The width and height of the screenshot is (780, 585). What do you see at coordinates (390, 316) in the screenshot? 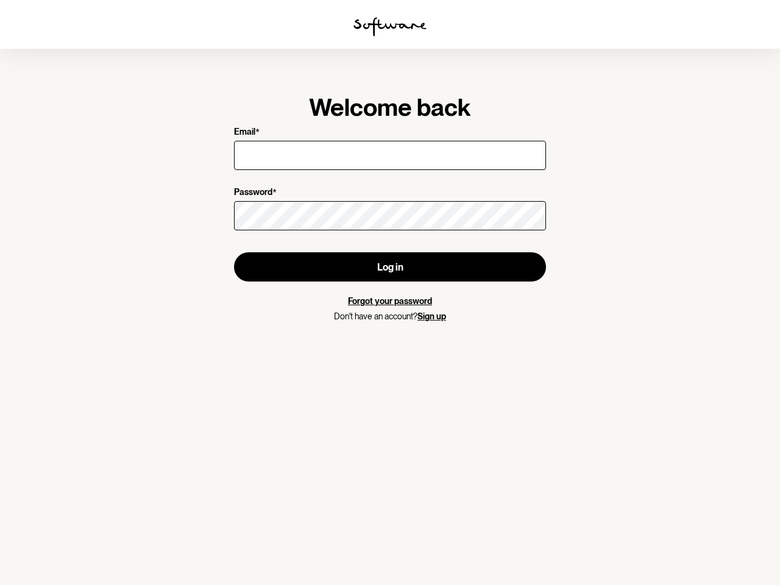
I see `p: Don't have an account?` at bounding box center [390, 316].